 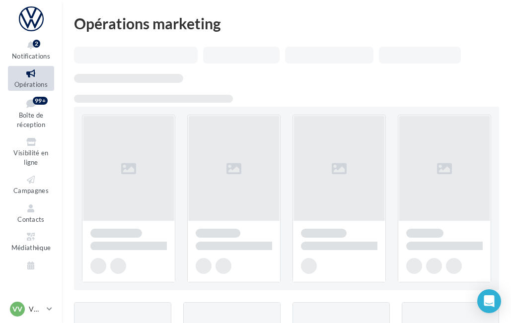 I want to click on span: Visibilité en ligne, so click(x=31, y=157).